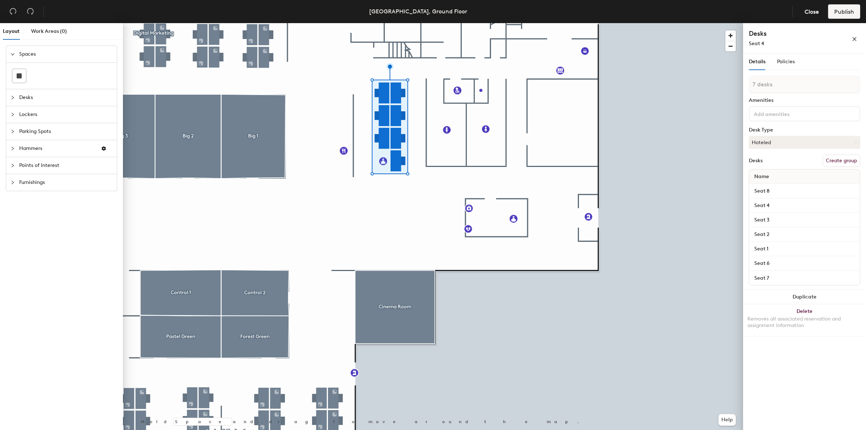 Image resolution: width=866 pixels, height=430 pixels. What do you see at coordinates (804, 130) in the screenshot?
I see `div: Desk Type` at bounding box center [804, 130].